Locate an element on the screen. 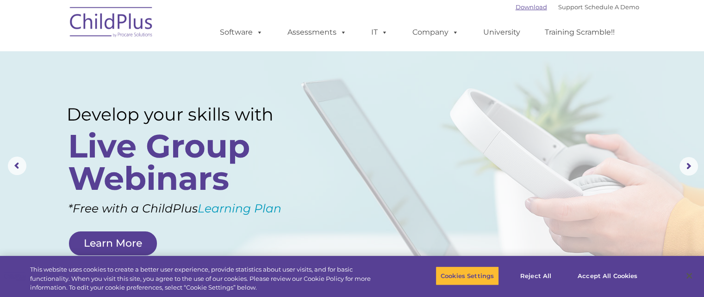  a: Download is located at coordinates (531, 7).